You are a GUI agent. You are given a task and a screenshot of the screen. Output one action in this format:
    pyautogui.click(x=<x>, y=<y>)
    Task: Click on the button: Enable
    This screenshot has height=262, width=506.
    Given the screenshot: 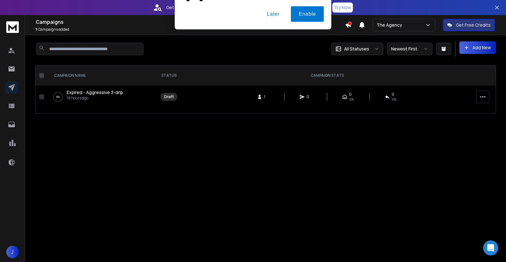 What is the action you would take?
    pyautogui.click(x=307, y=40)
    